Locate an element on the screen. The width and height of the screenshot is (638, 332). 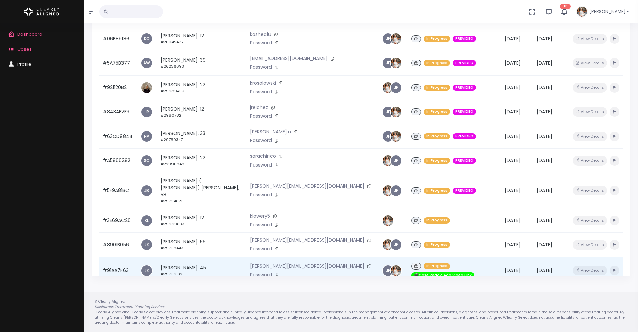
span: Dashboard is located at coordinates (30, 34).